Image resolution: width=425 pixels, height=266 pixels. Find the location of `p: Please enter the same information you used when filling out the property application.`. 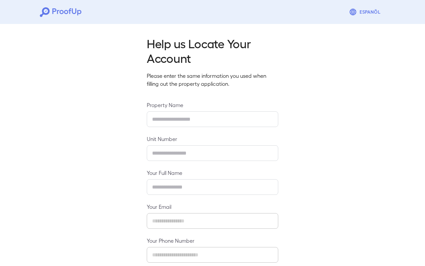

p: Please enter the same information you used when filling out the property application. is located at coordinates (213, 80).